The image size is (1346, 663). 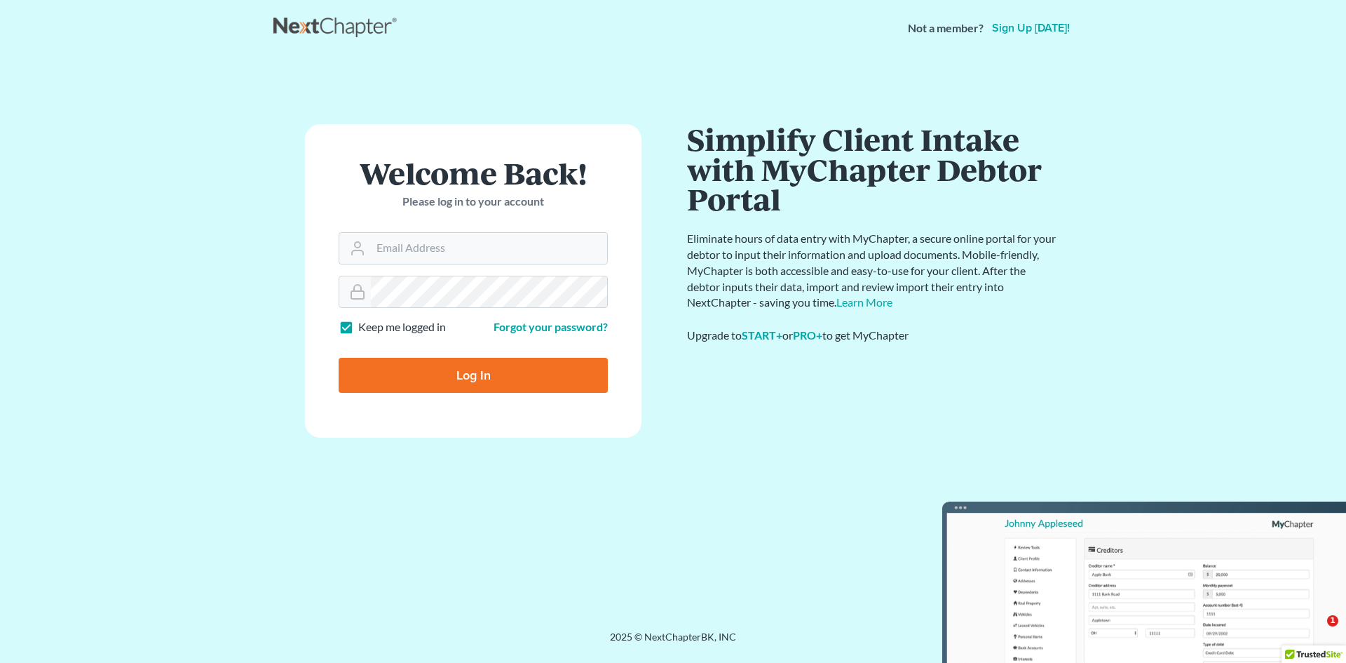 I want to click on div: Upgrade to or to get MyChapter, so click(x=873, y=335).